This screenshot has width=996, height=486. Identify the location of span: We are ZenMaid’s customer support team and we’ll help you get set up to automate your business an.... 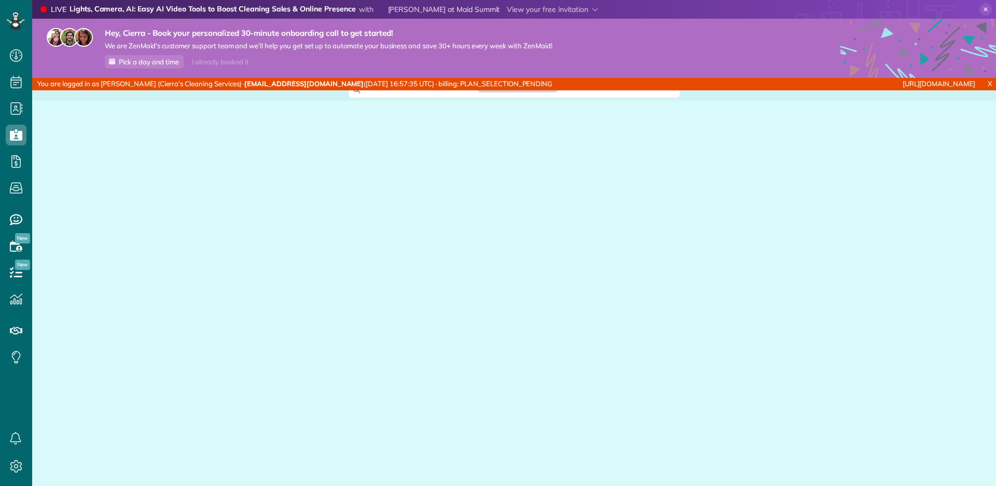
(329, 46).